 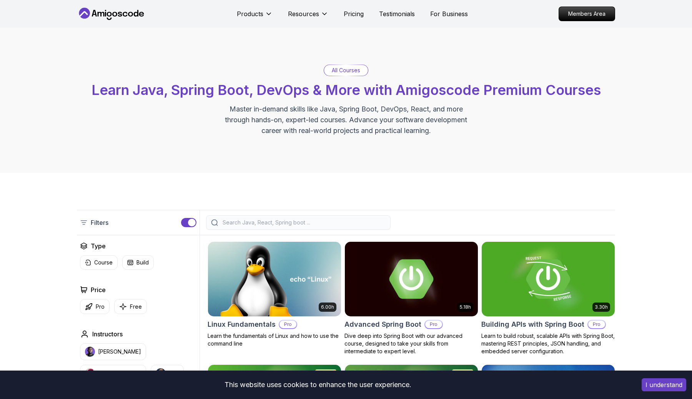 What do you see at coordinates (275, 340) in the screenshot?
I see `p: Learn the fundamentals of Linux and how to use the command line` at bounding box center [275, 340].